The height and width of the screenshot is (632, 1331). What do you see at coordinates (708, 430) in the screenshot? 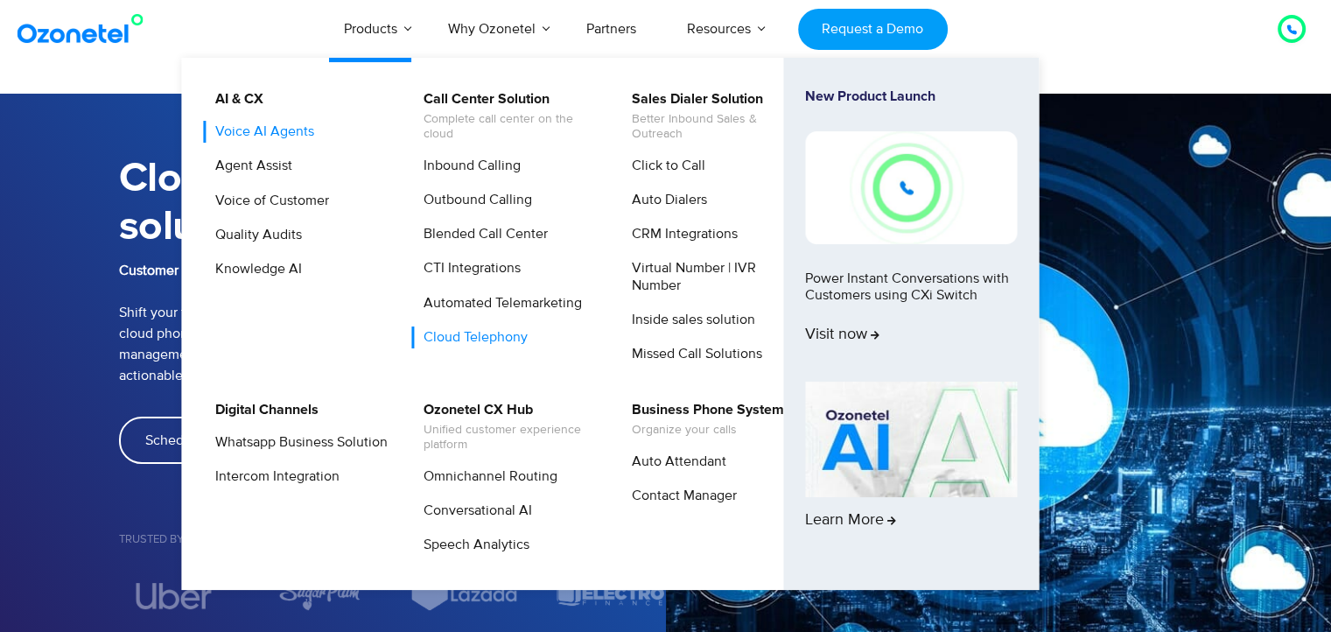
I see `span: Organize your calls` at bounding box center [708, 430].